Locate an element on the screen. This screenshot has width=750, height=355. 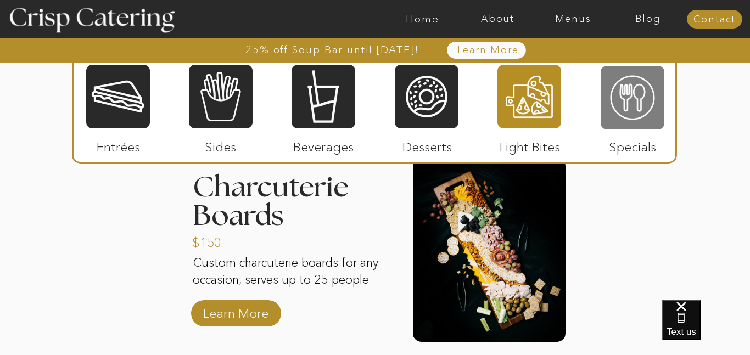
p: Learn More is located at coordinates (235, 311).